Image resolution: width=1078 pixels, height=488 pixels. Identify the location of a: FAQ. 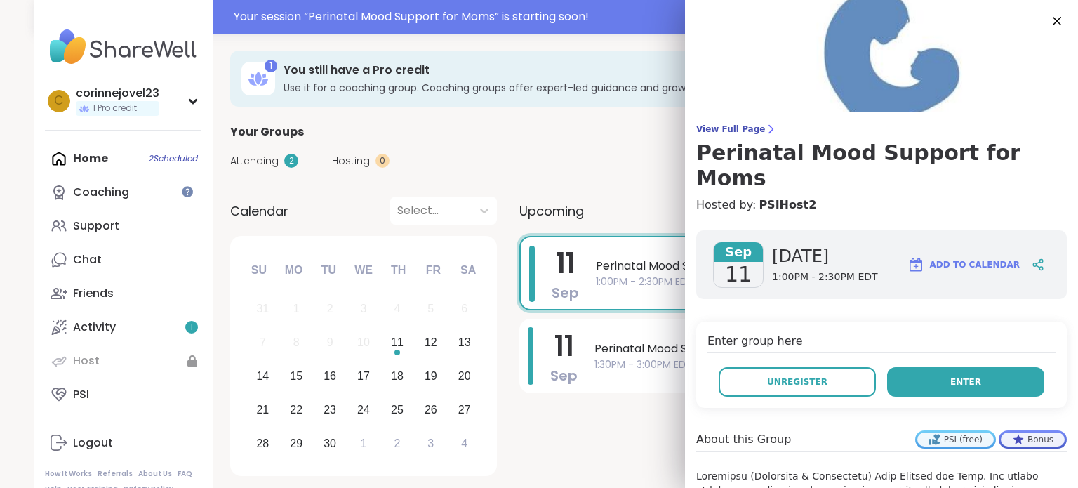
(185, 474).